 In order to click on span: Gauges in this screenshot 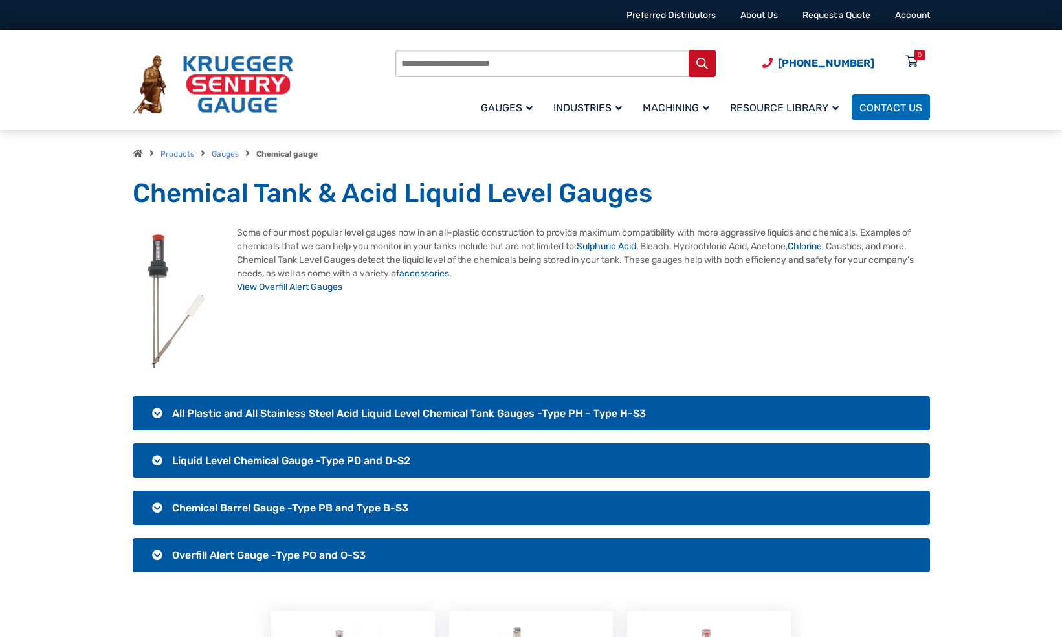, I will do `click(507, 107)`.